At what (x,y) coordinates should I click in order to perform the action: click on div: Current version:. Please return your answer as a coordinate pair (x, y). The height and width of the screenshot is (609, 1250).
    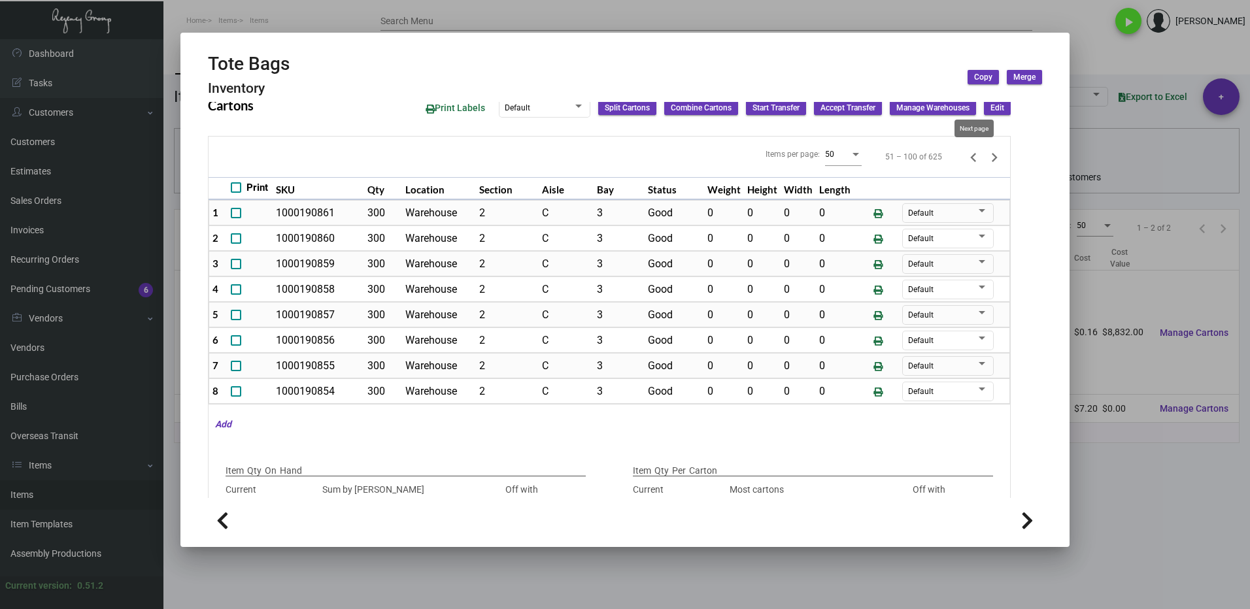
    Looking at the image, I should click on (39, 586).